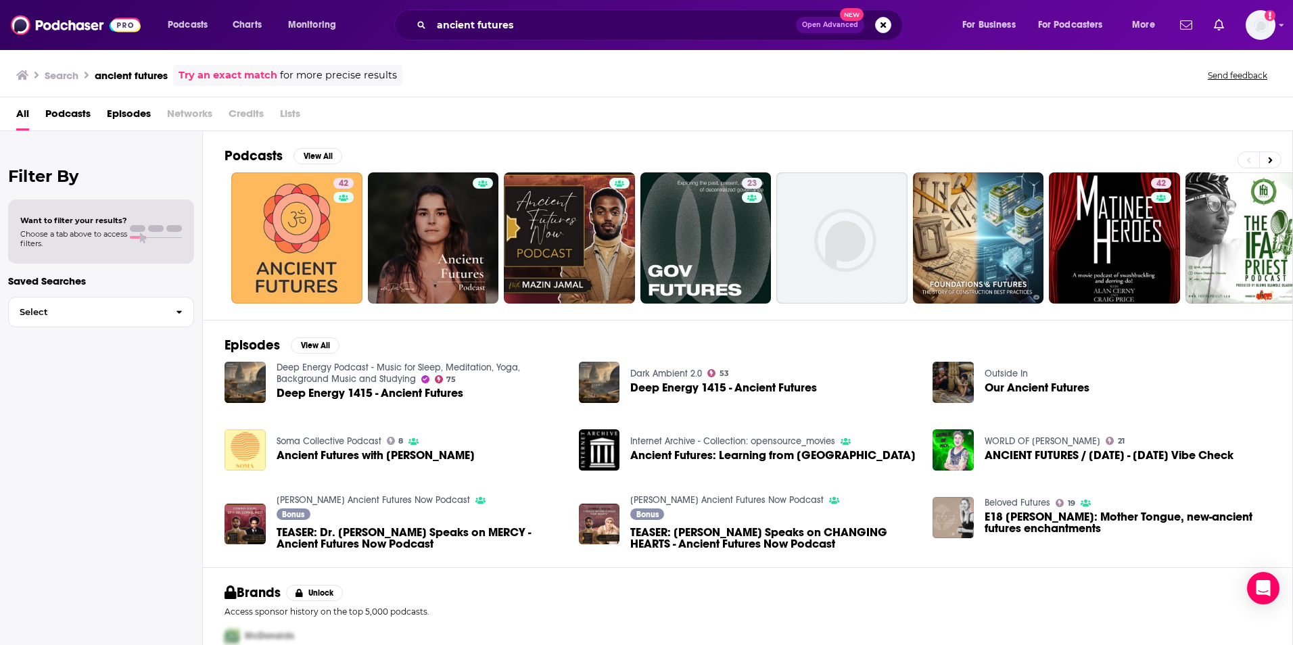  I want to click on img: TEASER: Dr. Humaira Shahid Speaks on CHANGING HEARTS - Ancient Futures Now Podcast, so click(599, 524).